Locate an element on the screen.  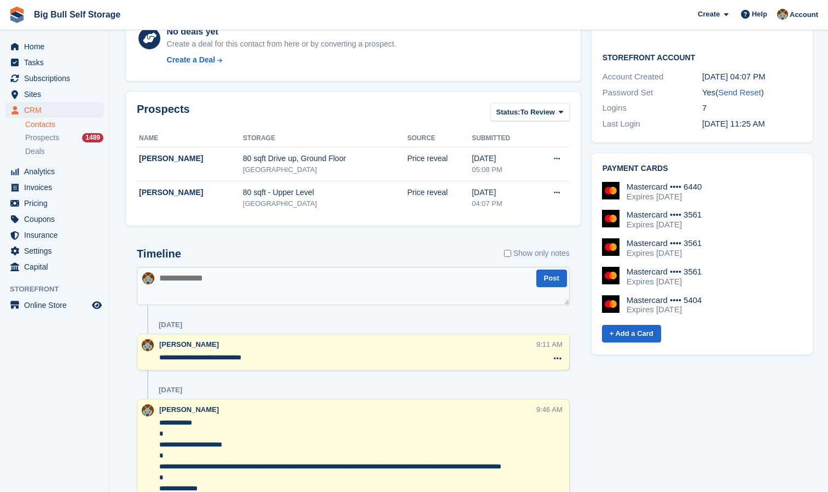
time: 2025-08-10 10:25:57 UTC is located at coordinates (734, 123).